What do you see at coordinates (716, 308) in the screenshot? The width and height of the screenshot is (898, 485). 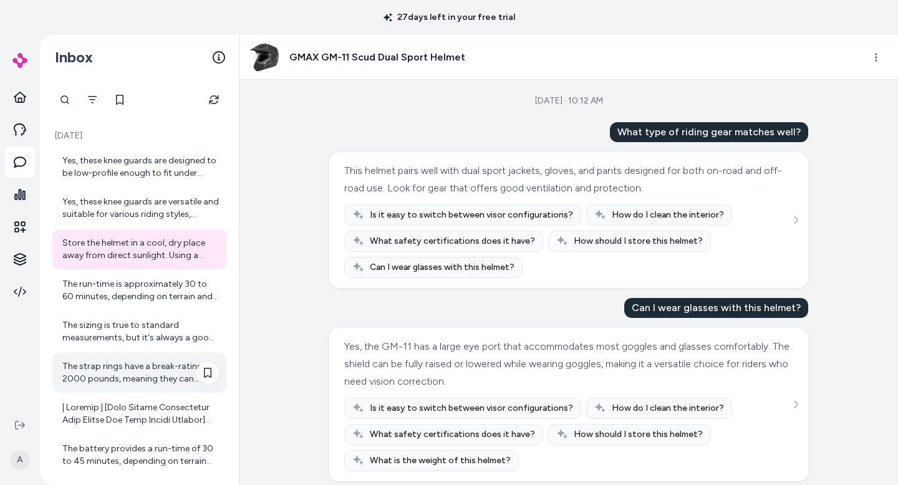 I see `div: Can I wear glasses with this helmet?` at bounding box center [716, 308].